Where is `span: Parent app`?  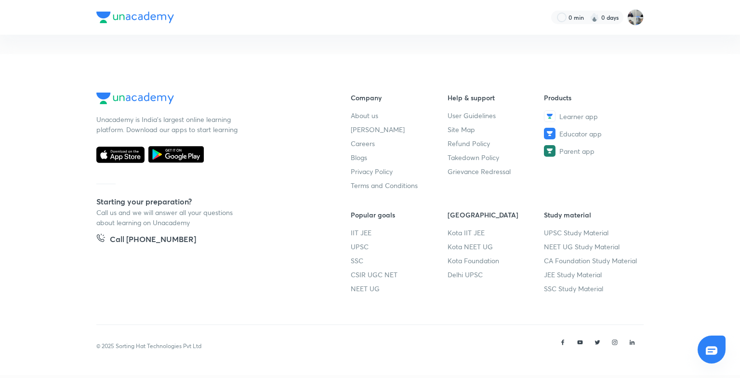
span: Parent app is located at coordinates (577, 151).